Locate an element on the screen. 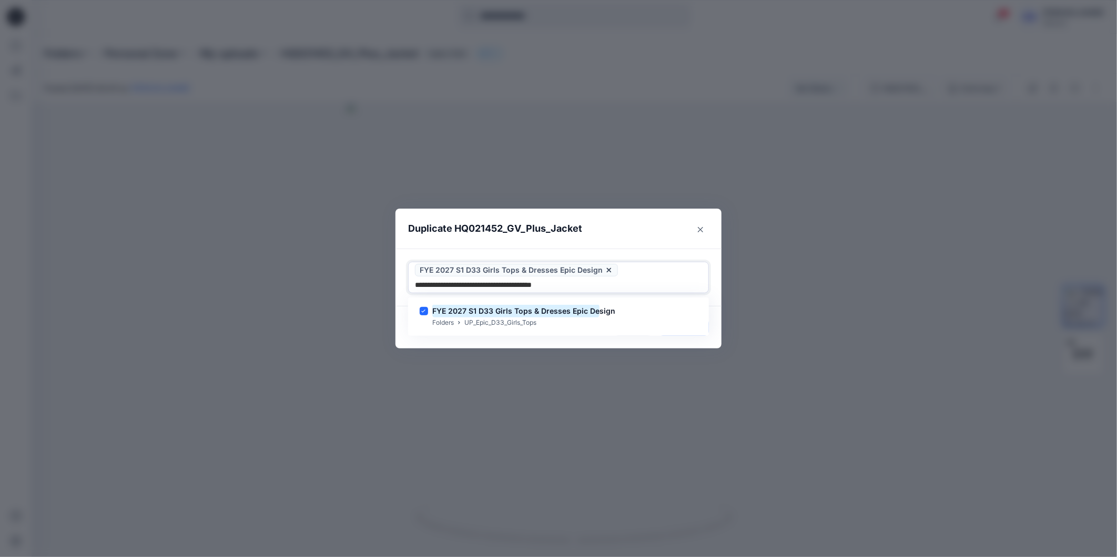 This screenshot has height=557, width=1117. button: Close is located at coordinates (700, 230).